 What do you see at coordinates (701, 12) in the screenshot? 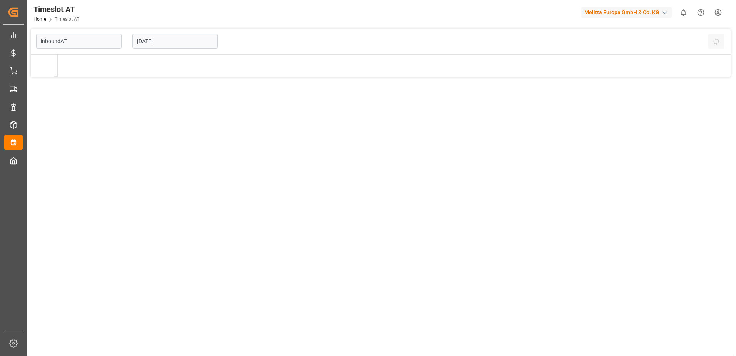
I see `button: Help Center` at bounding box center [701, 12].